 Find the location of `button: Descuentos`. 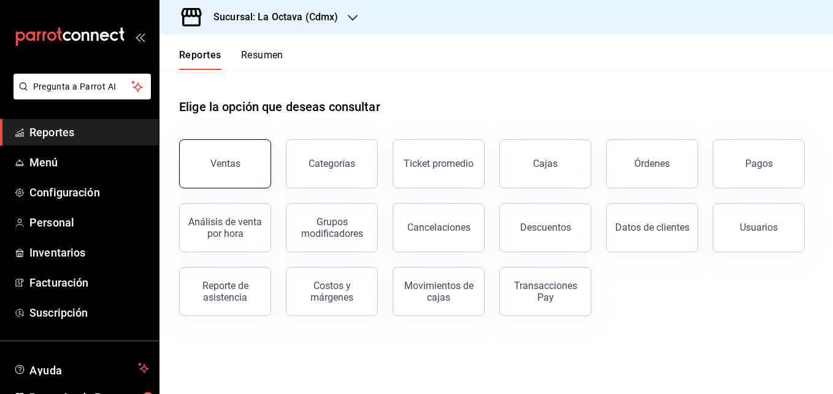

button: Descuentos is located at coordinates (545, 227).